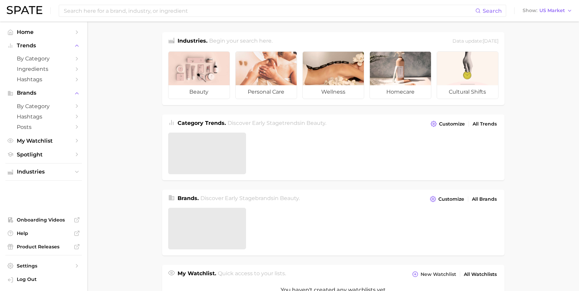 Image resolution: width=579 pixels, height=291 pixels. Describe the element at coordinates (47, 279) in the screenshot. I see `span: Log Out` at that location.